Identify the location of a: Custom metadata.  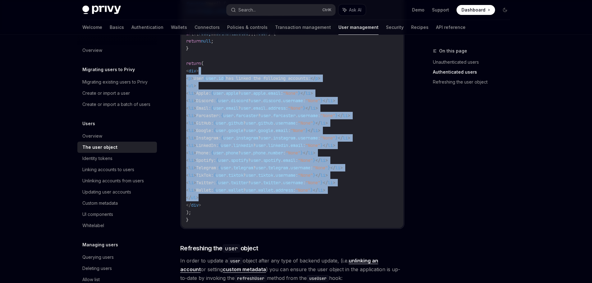
(117, 203).